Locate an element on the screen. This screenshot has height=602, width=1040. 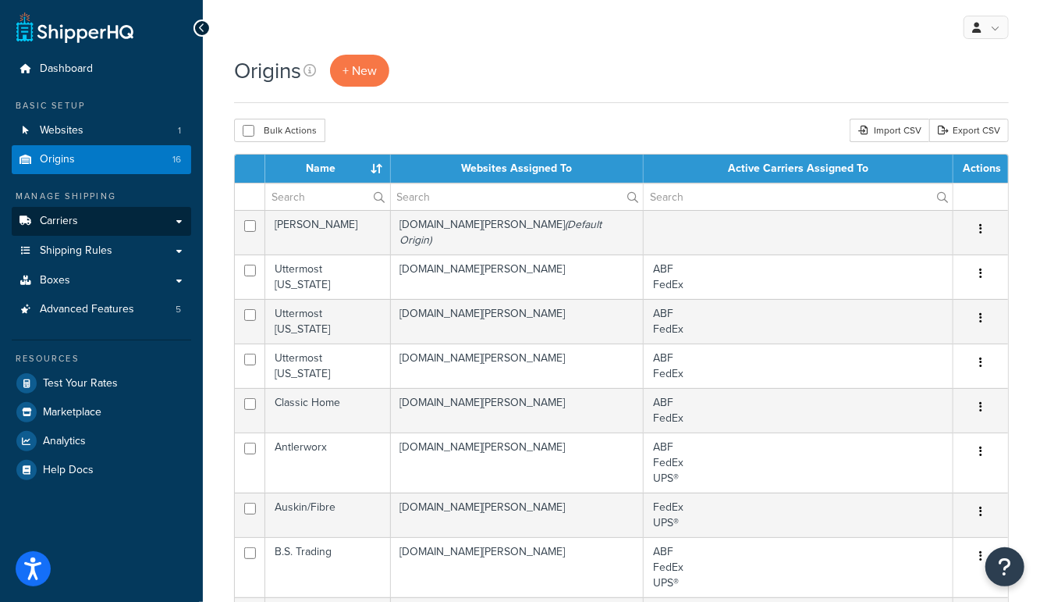
a: Test Your Rates is located at coordinates (101, 383).